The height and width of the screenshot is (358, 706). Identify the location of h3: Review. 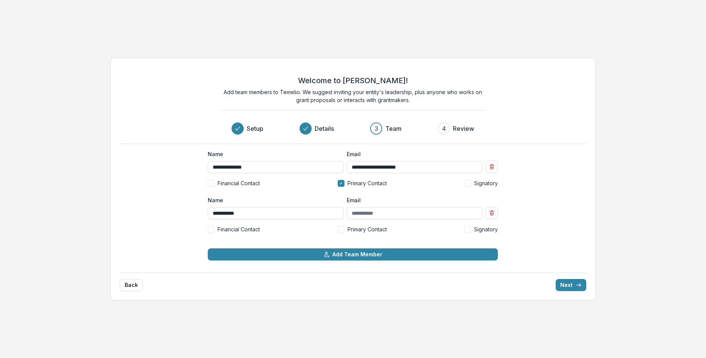
(464, 128).